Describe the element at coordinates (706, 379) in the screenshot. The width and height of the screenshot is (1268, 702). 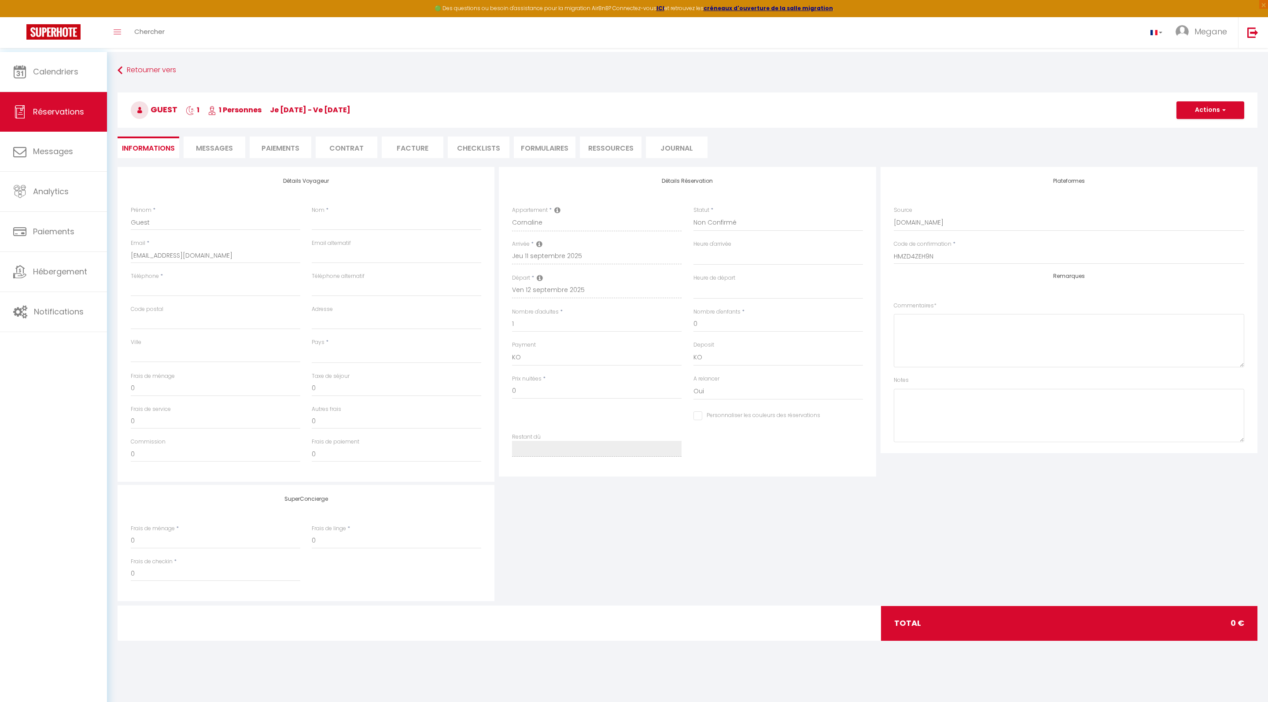
I see `label: A relancer` at that location.